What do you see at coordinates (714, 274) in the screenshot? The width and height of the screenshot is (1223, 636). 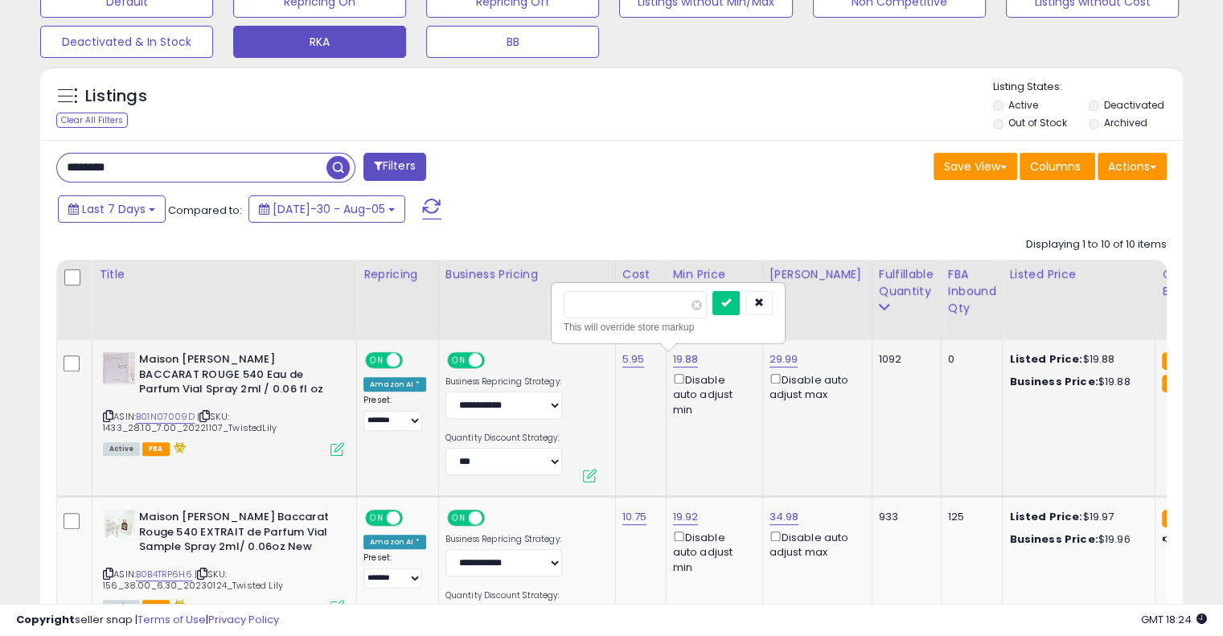 I see `div: Min Price` at bounding box center [714, 274].